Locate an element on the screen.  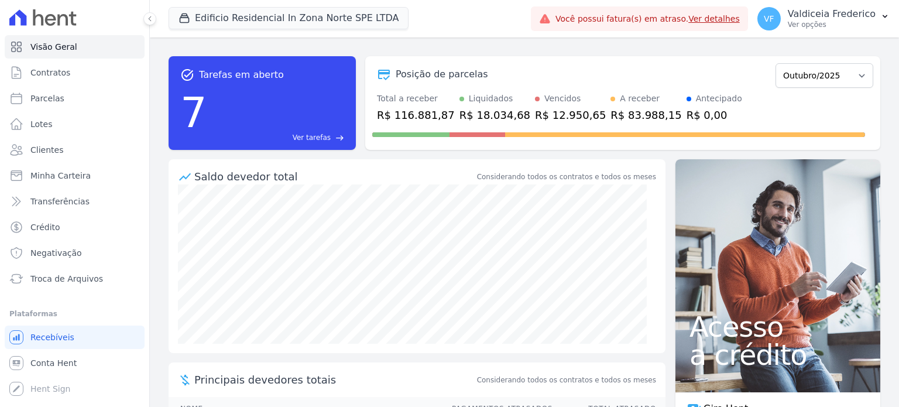
p: Valdiceia Frederico is located at coordinates (832, 14).